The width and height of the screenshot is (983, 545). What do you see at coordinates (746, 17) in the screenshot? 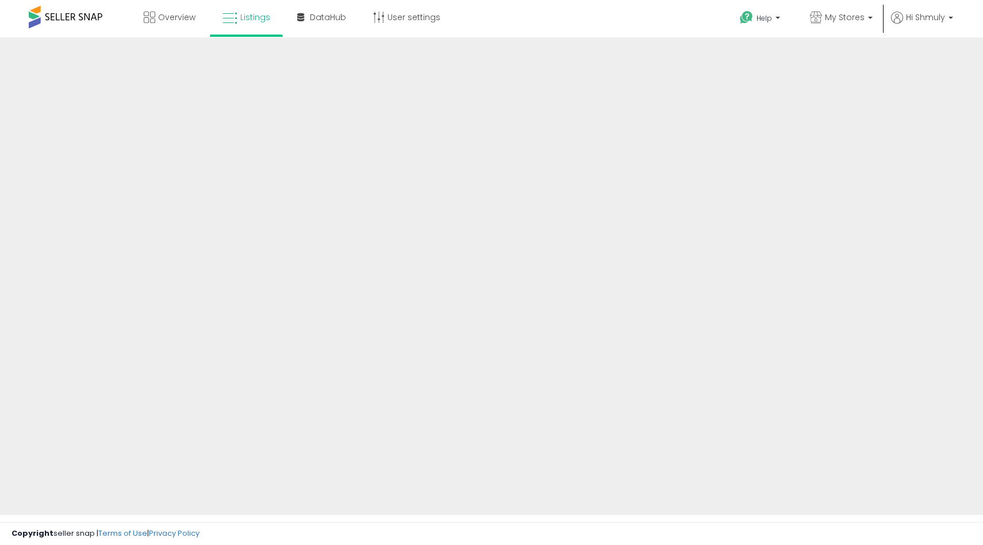
I see `i: Get Help` at bounding box center [746, 17].